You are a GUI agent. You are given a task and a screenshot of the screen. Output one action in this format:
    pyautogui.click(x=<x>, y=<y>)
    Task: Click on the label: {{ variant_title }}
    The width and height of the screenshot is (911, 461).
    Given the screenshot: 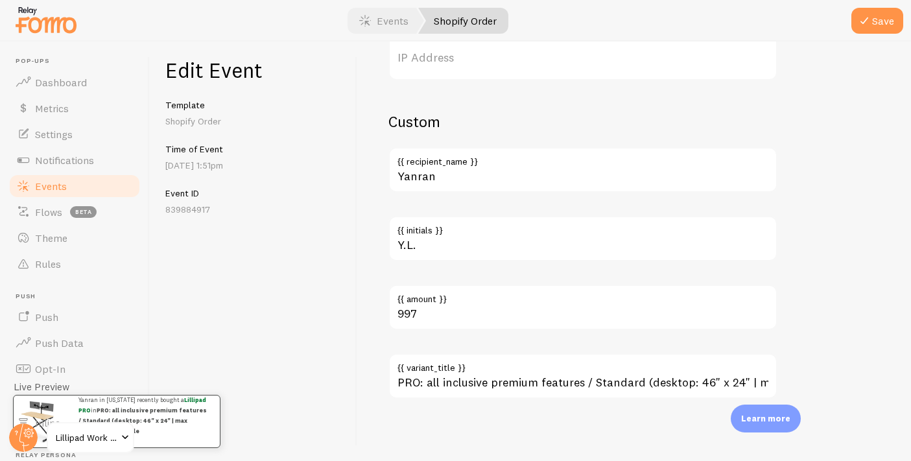 What is the action you would take?
    pyautogui.click(x=583, y=365)
    